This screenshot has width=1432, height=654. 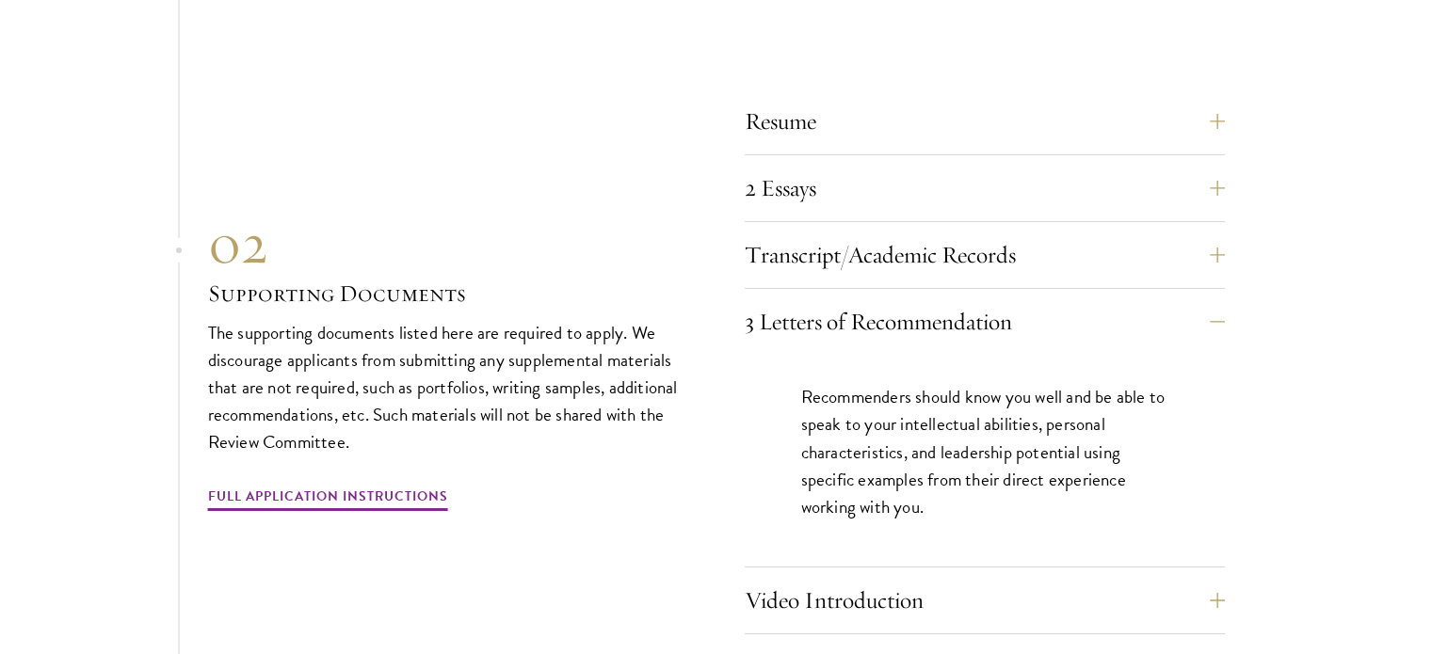 What do you see at coordinates (985, 322) in the screenshot?
I see `button: 3 Letters of Recommendation` at bounding box center [985, 322].